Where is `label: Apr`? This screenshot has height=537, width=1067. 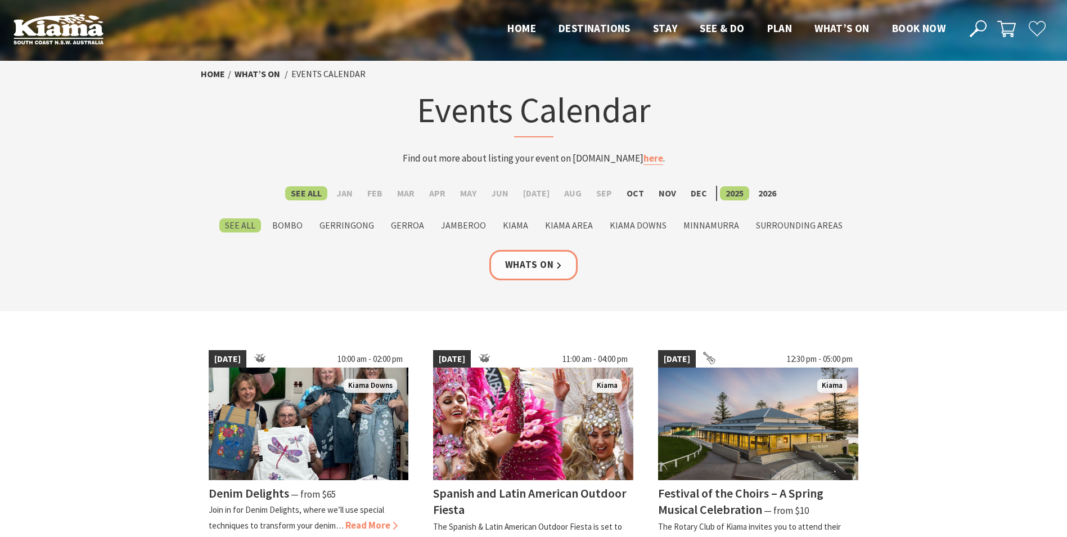 label: Apr is located at coordinates (437, 193).